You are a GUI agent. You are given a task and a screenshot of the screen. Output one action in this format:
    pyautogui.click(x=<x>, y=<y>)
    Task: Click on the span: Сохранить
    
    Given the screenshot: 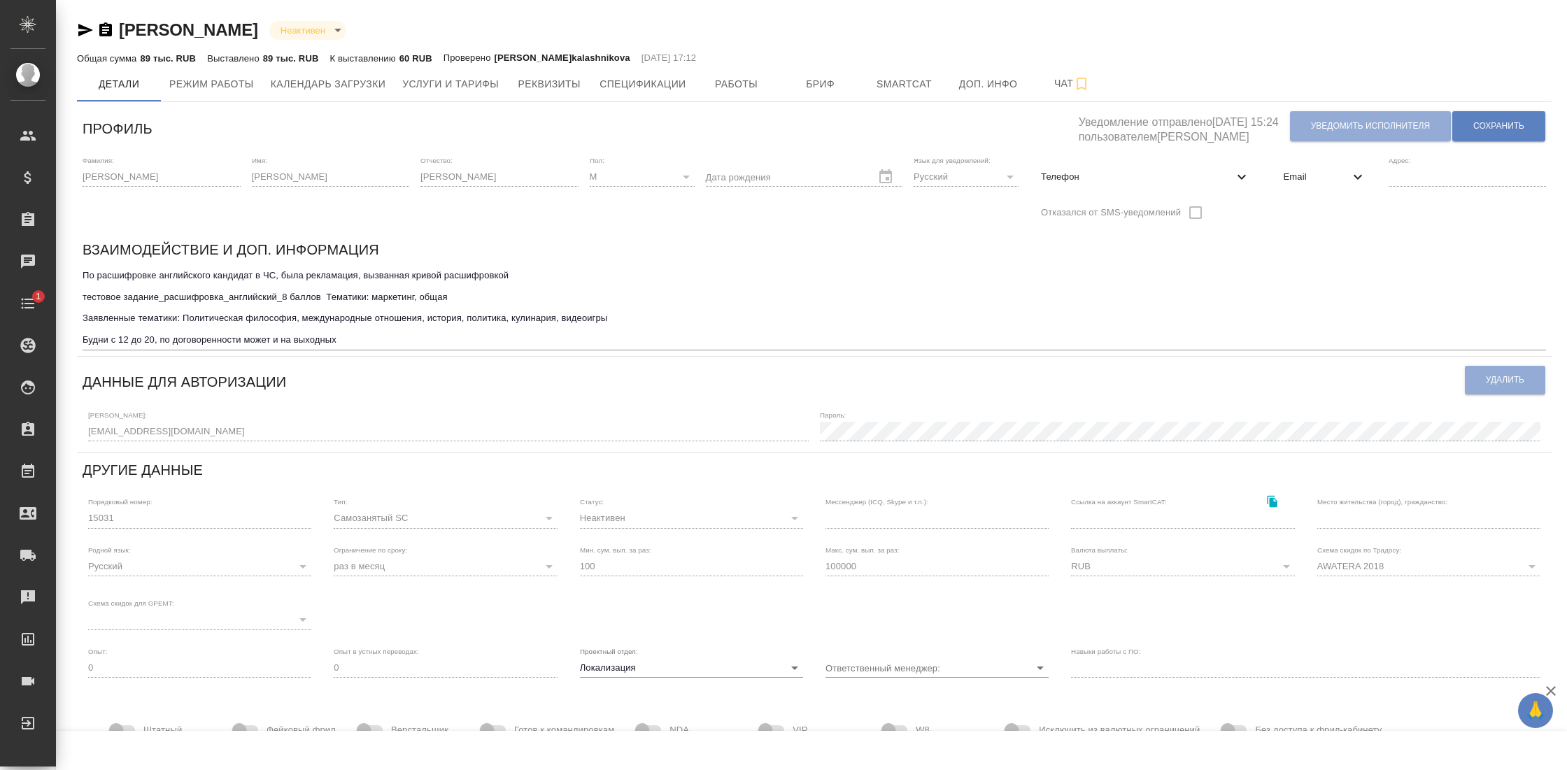 What is the action you would take?
    pyautogui.click(x=1499, y=126)
    